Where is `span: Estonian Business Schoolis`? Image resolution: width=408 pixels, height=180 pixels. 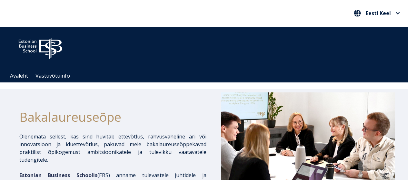 span: Estonian Business Schoolis is located at coordinates (58, 176).